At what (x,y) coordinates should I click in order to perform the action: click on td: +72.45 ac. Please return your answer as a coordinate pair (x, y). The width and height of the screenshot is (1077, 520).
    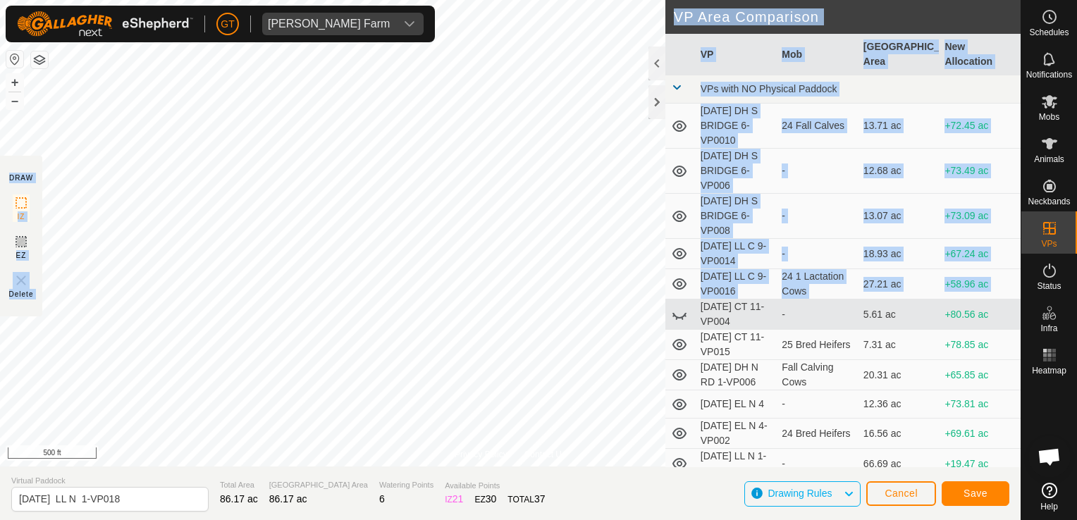
    Looking at the image, I should click on (980, 126).